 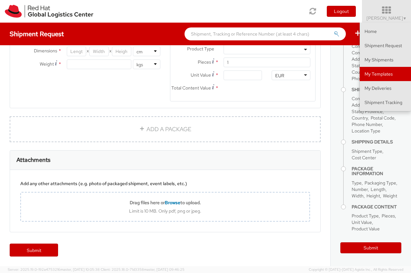 I want to click on span: Width, so click(x=357, y=196).